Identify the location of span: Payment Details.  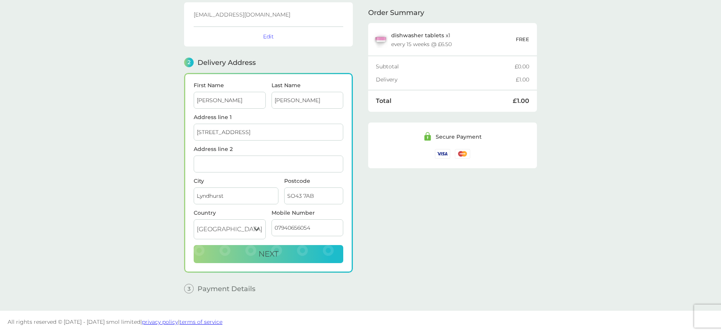
(226, 289).